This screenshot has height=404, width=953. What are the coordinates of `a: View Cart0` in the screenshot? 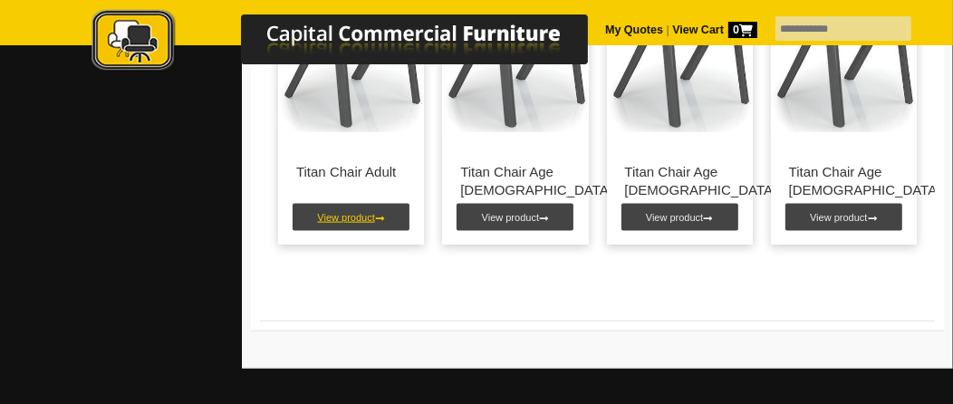 It's located at (713, 30).